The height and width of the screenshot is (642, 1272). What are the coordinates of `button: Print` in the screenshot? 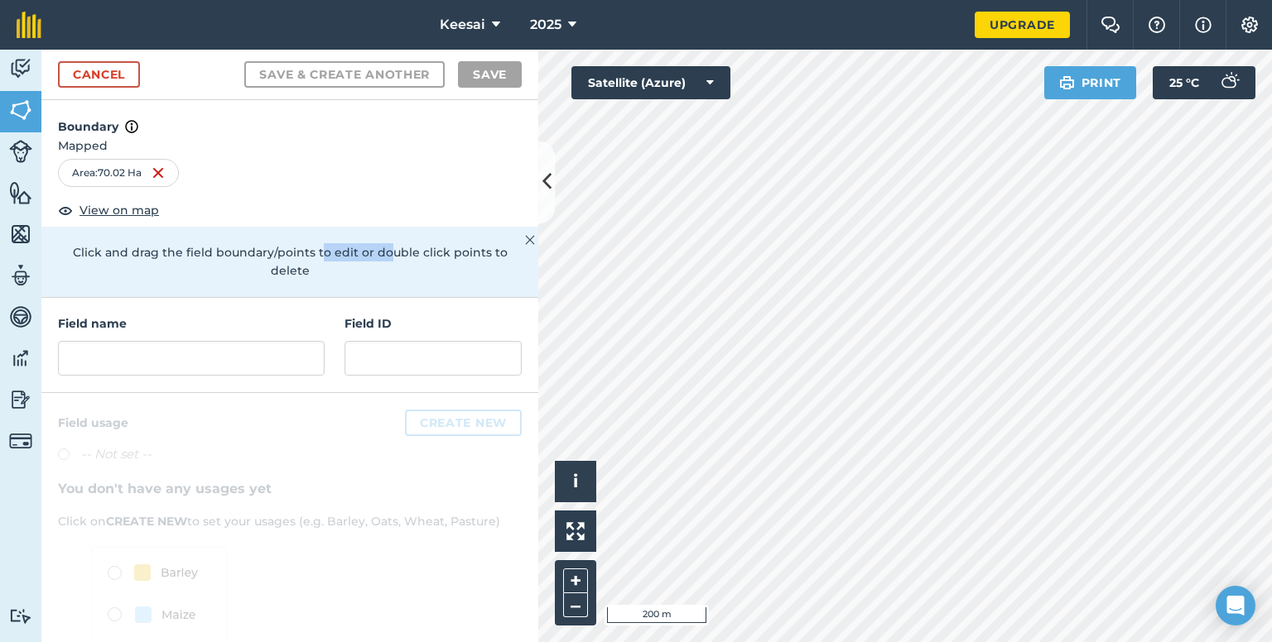 It's located at (1090, 83).